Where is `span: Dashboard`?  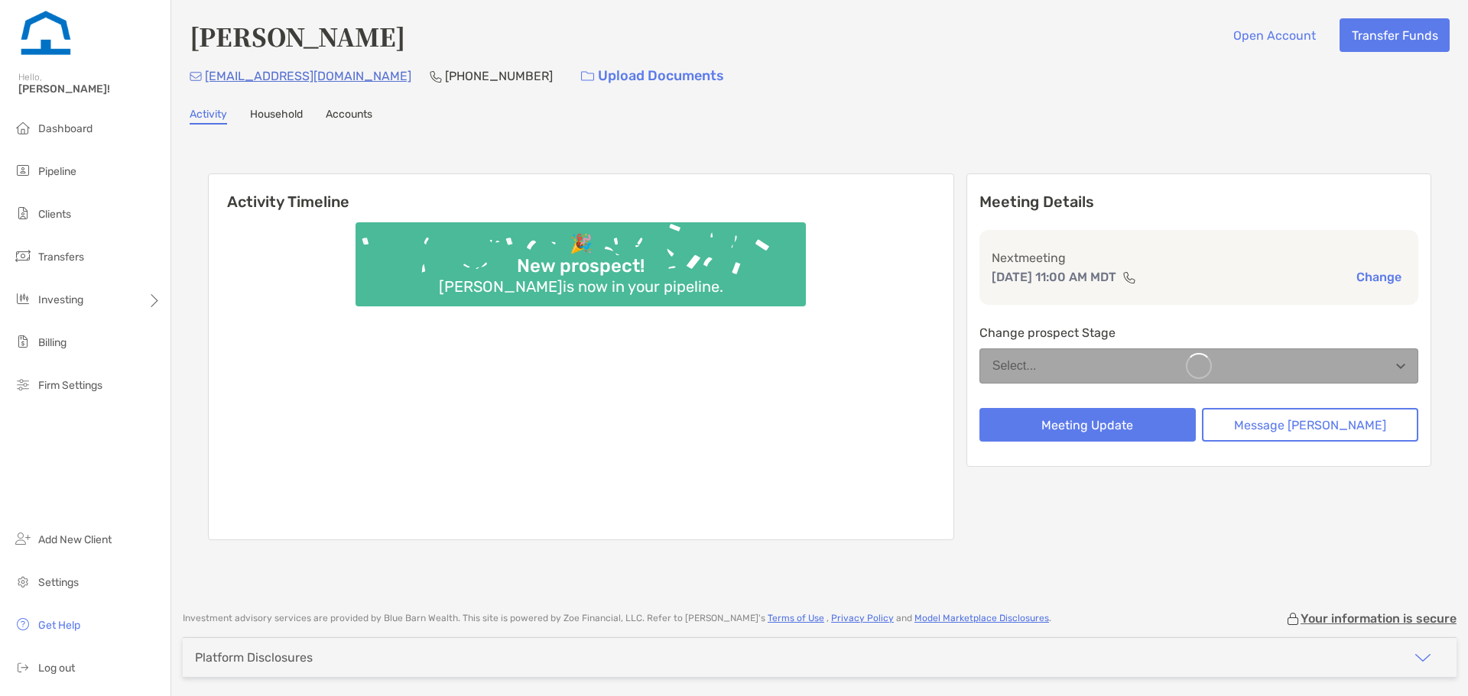 span: Dashboard is located at coordinates (65, 128).